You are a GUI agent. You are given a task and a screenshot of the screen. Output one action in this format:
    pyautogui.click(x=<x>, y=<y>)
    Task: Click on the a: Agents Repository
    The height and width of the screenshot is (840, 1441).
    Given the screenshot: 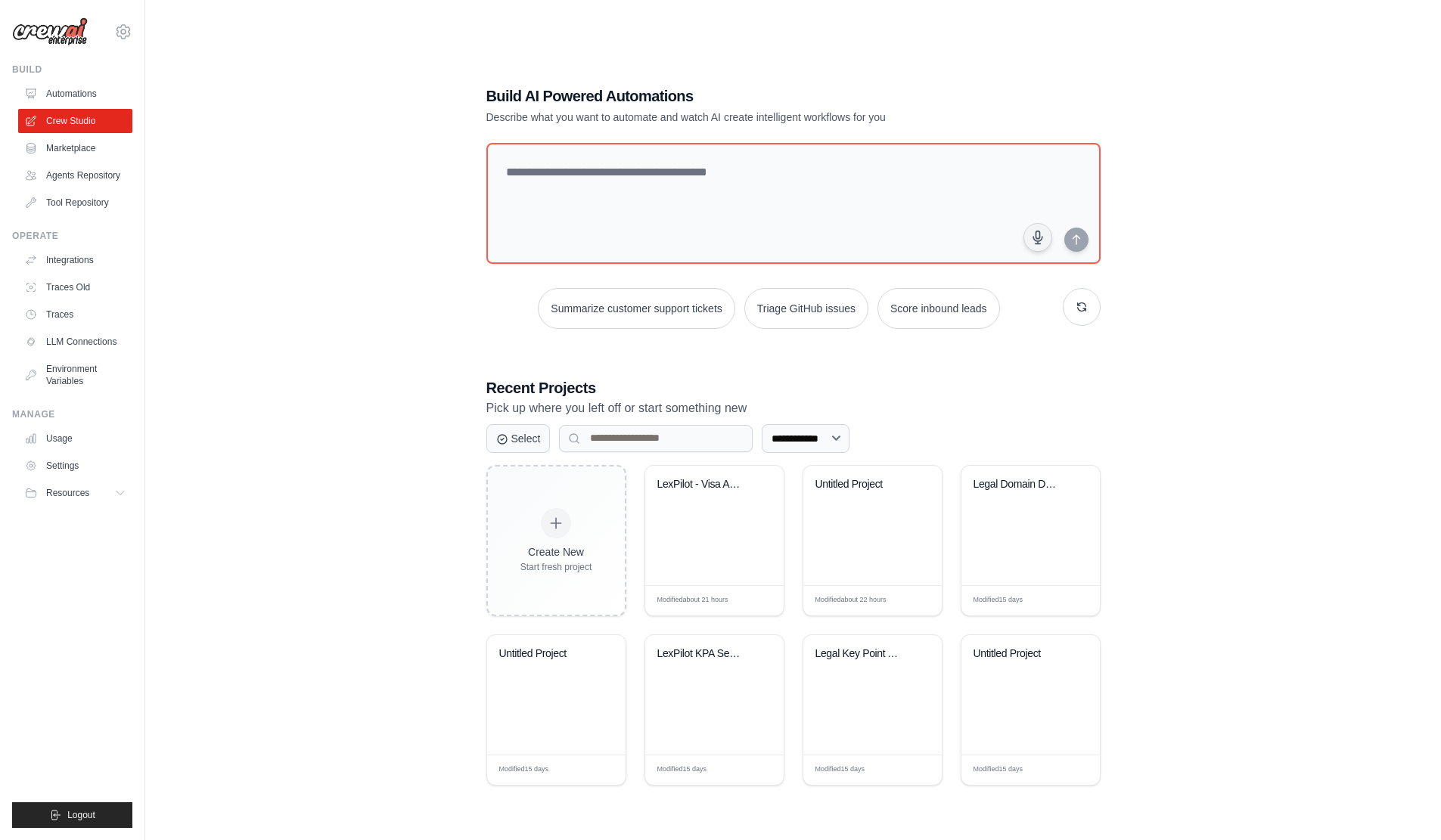 What is the action you would take?
    pyautogui.click(x=74, y=176)
    